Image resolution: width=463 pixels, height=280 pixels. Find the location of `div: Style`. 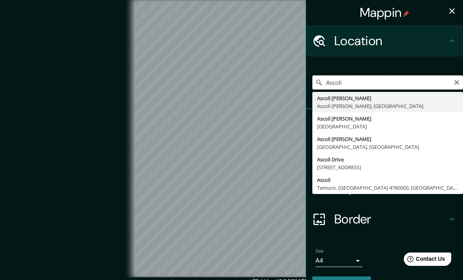

div: Style is located at coordinates (384, 156).